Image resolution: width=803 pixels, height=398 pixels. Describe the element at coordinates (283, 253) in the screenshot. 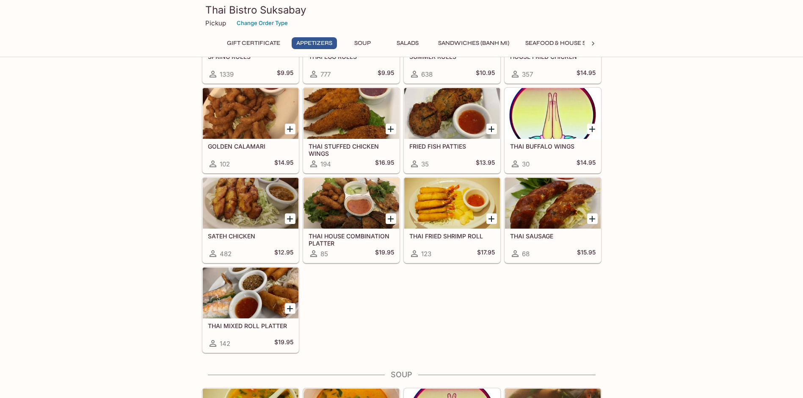

I see `h5: $12.95` at that location.